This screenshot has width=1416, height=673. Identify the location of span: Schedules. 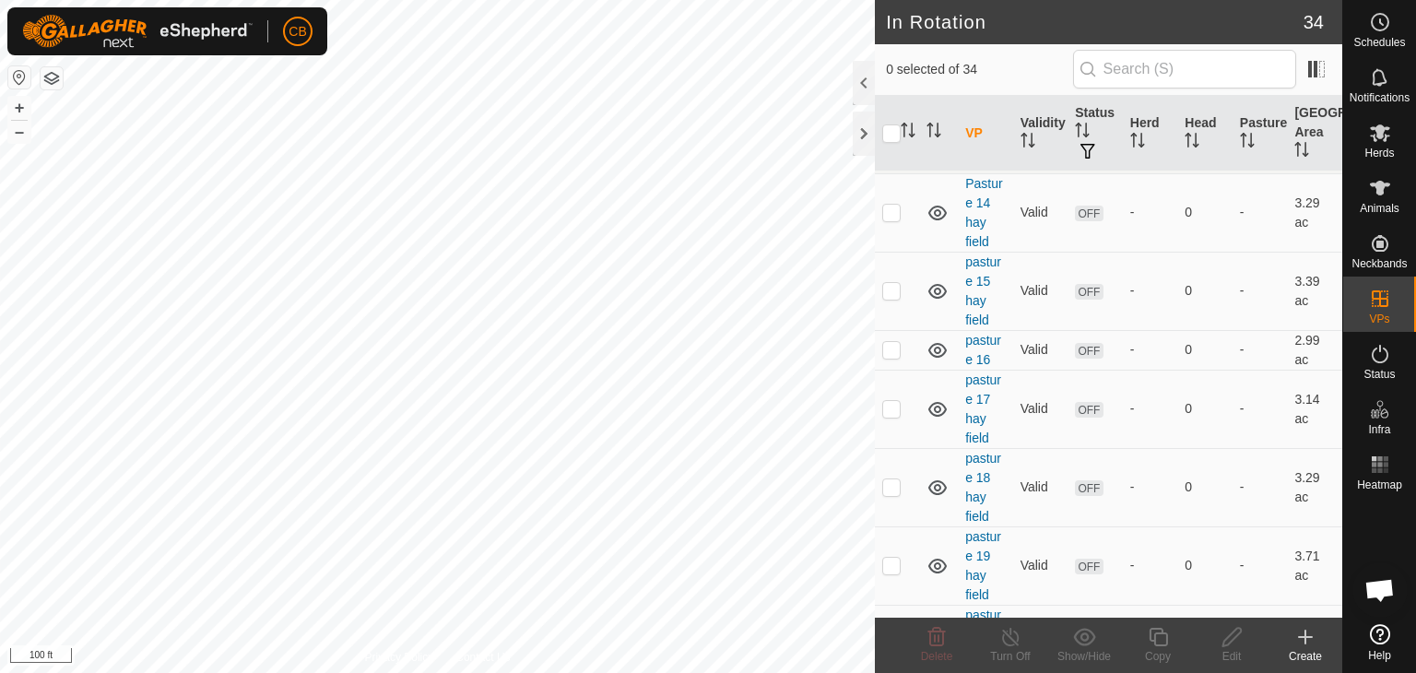
(1379, 42).